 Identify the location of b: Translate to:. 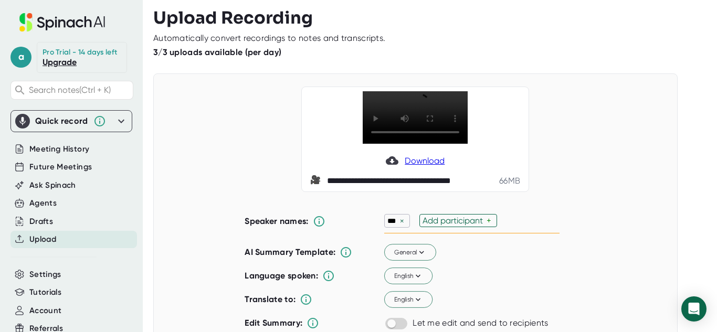
(270, 299).